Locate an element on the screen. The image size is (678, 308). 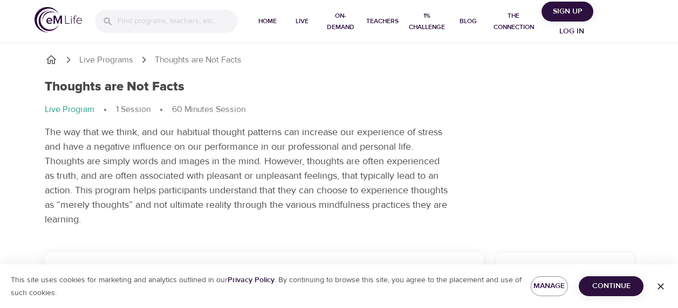
a: Live Programs is located at coordinates (106, 60).